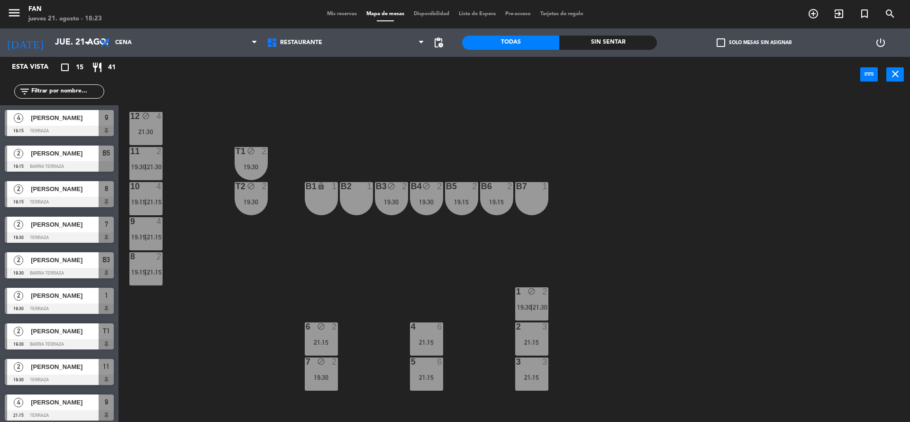  I want to click on i: filter_list, so click(25, 91).